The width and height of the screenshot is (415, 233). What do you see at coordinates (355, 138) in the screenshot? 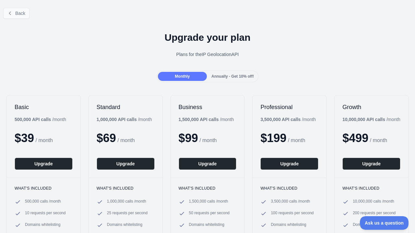
I see `span: $ 499` at bounding box center [355, 138].